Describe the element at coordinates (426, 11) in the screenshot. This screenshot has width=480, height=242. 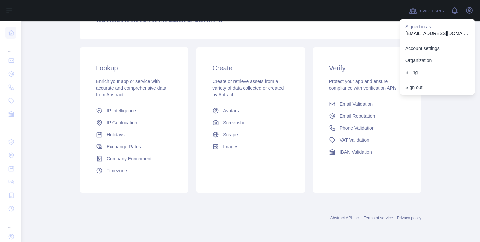
I see `button: Invite users` at that location.